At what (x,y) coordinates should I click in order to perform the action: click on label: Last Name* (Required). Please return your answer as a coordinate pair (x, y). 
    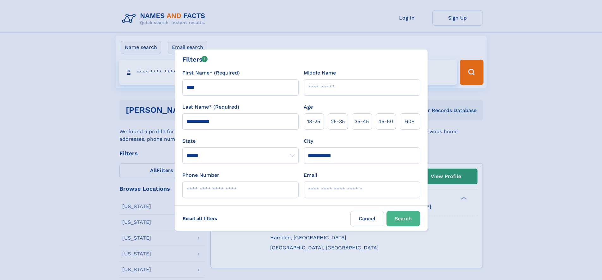
    Looking at the image, I should click on (211, 107).